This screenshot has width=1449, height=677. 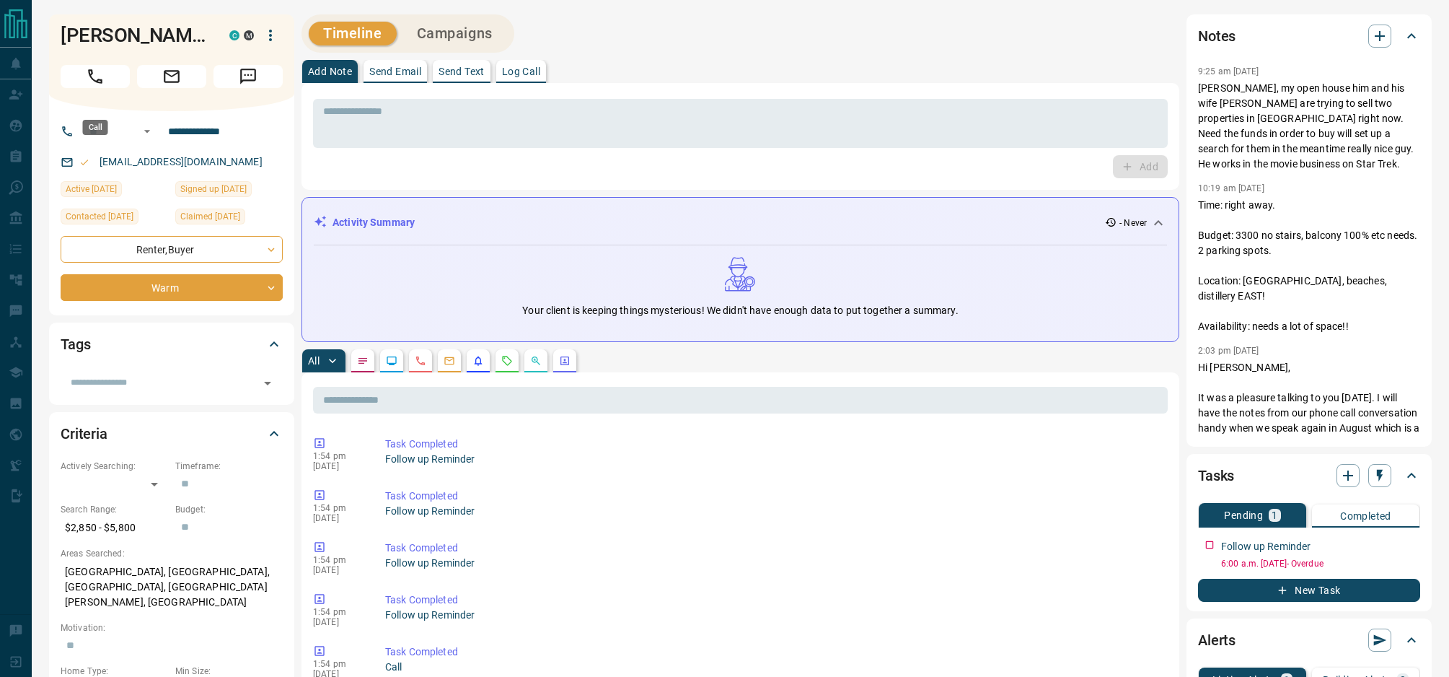 I want to click on div: Call, so click(x=95, y=127).